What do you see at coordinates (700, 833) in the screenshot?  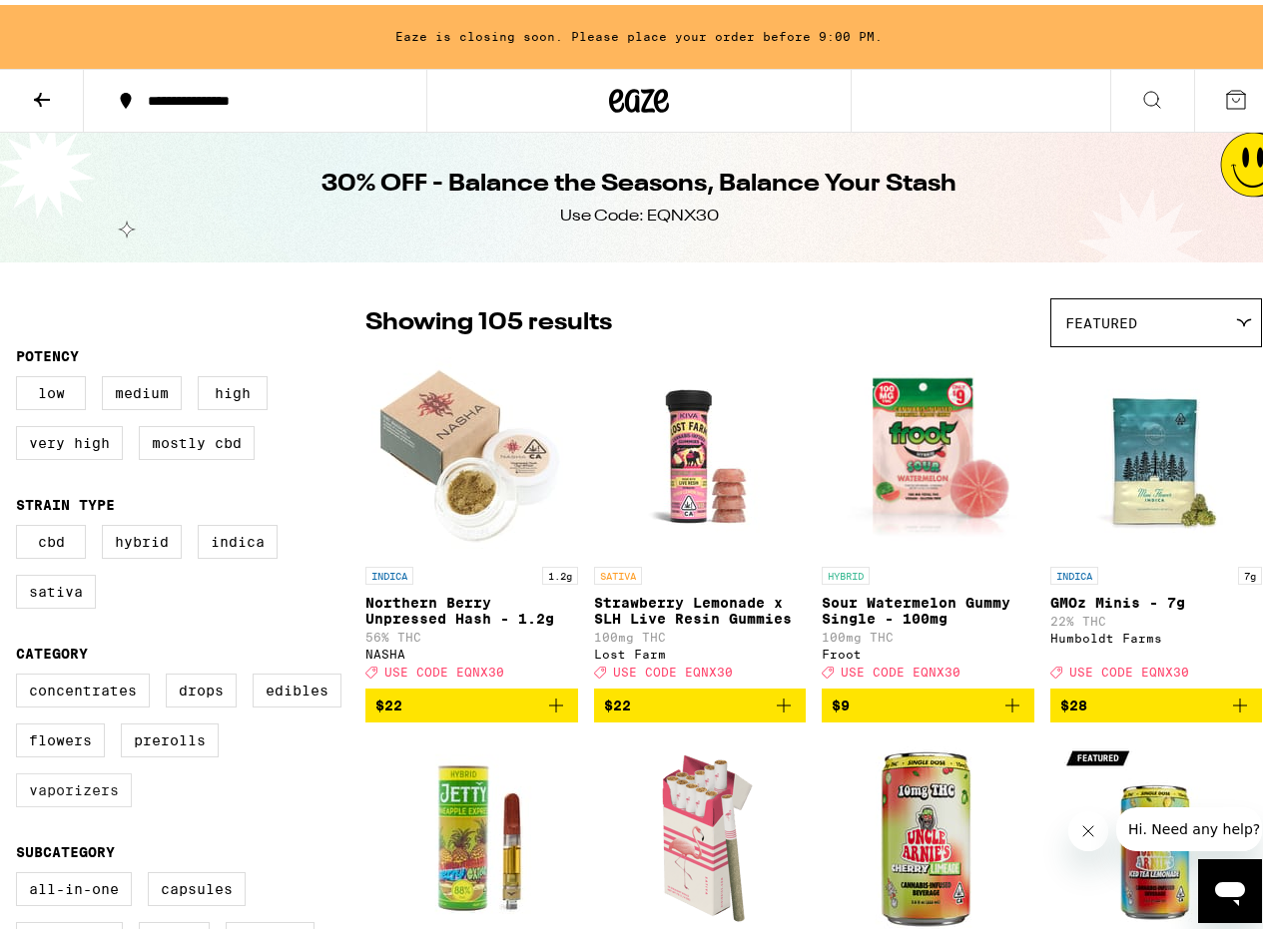 I see `img: Birdies - Classic Sativa 10-Pack - 7g` at bounding box center [700, 833].